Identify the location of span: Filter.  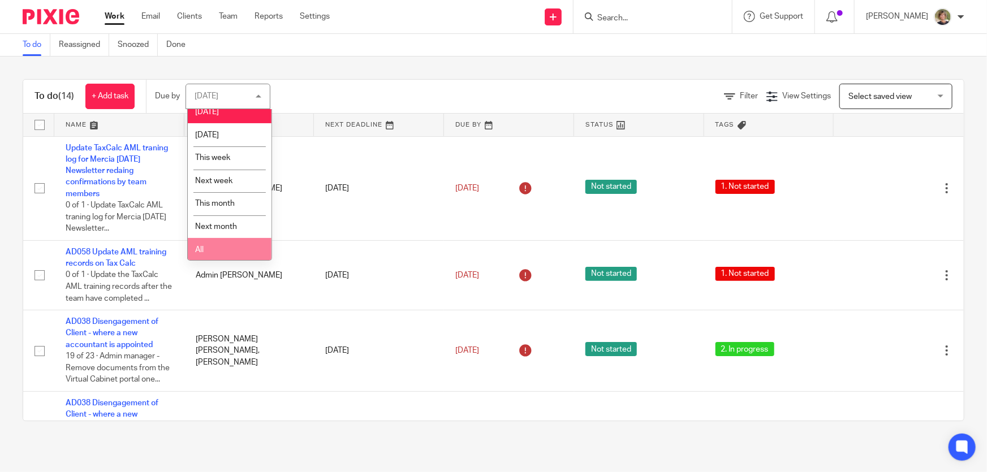
(749, 96).